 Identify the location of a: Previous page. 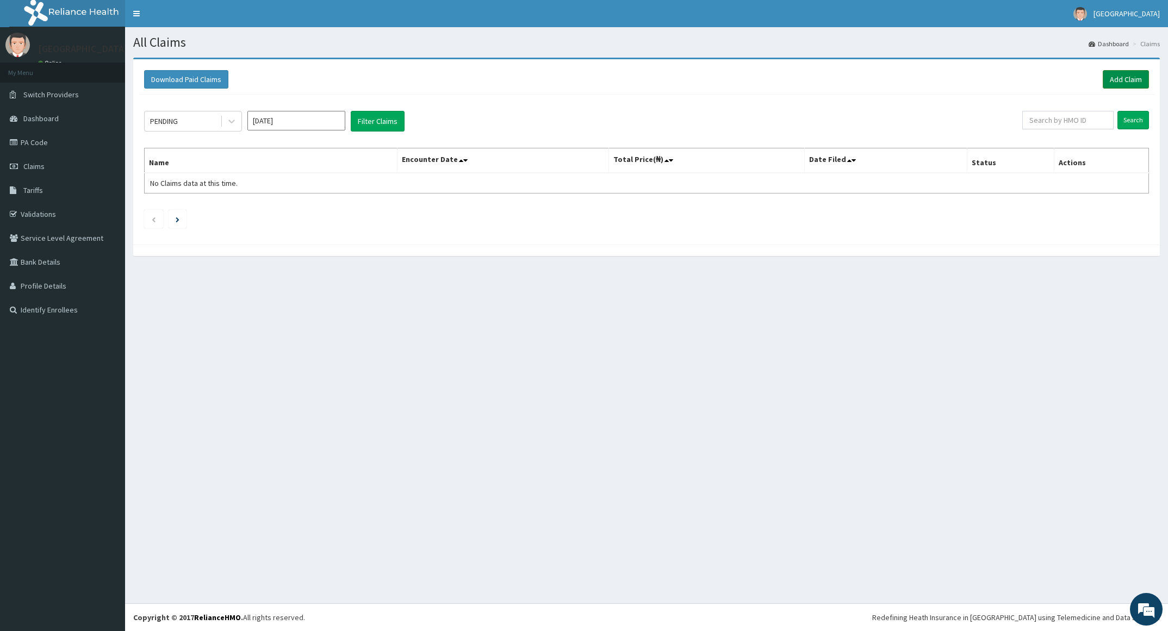
(153, 219).